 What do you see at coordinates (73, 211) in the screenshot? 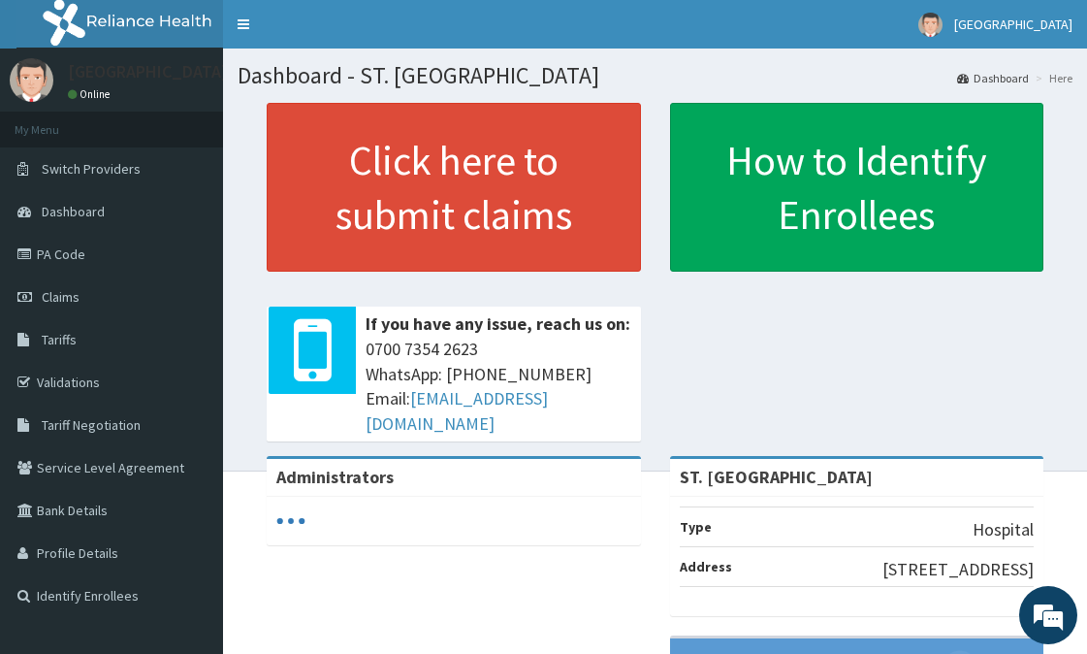
I see `span: Dashboard` at bounding box center [73, 211].